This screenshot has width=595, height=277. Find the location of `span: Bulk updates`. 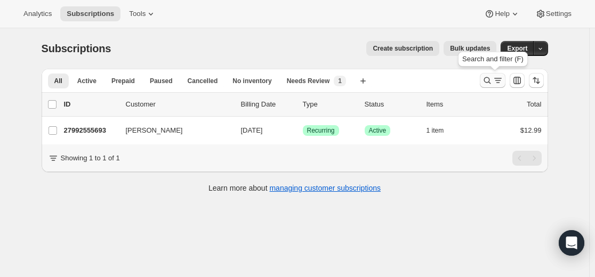

span: Bulk updates is located at coordinates (470, 49).